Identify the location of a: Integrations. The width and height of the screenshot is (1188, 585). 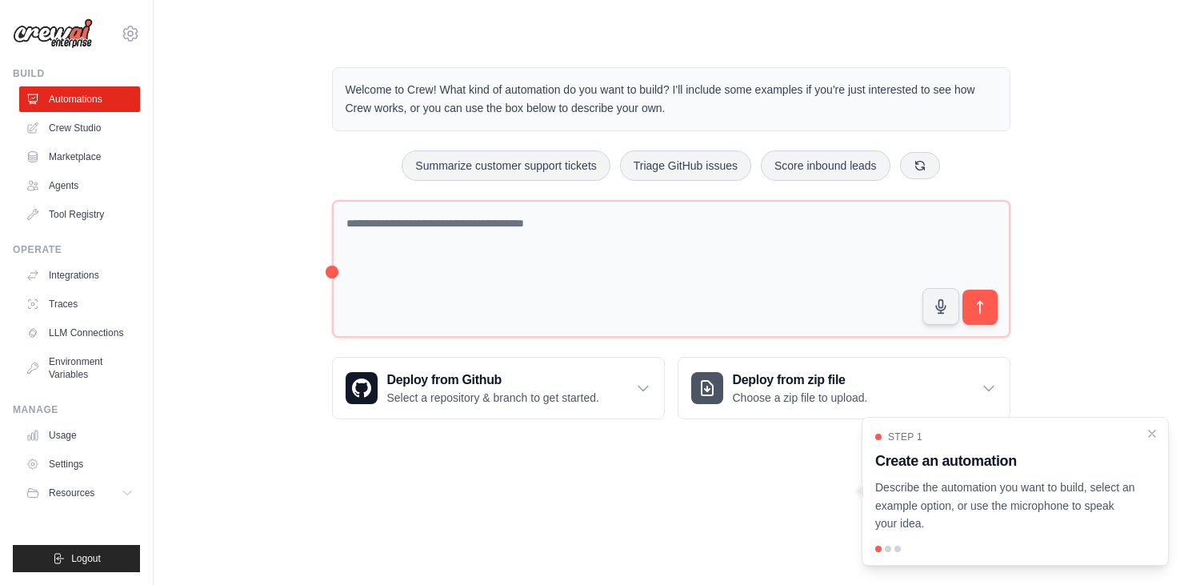
(79, 275).